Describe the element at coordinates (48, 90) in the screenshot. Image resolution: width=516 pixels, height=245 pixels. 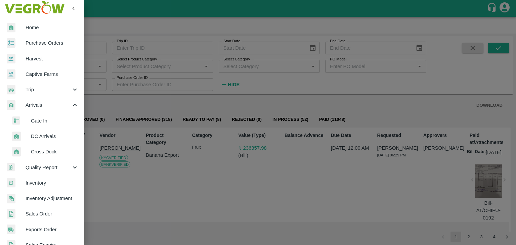
I see `span: Trip` at that location.